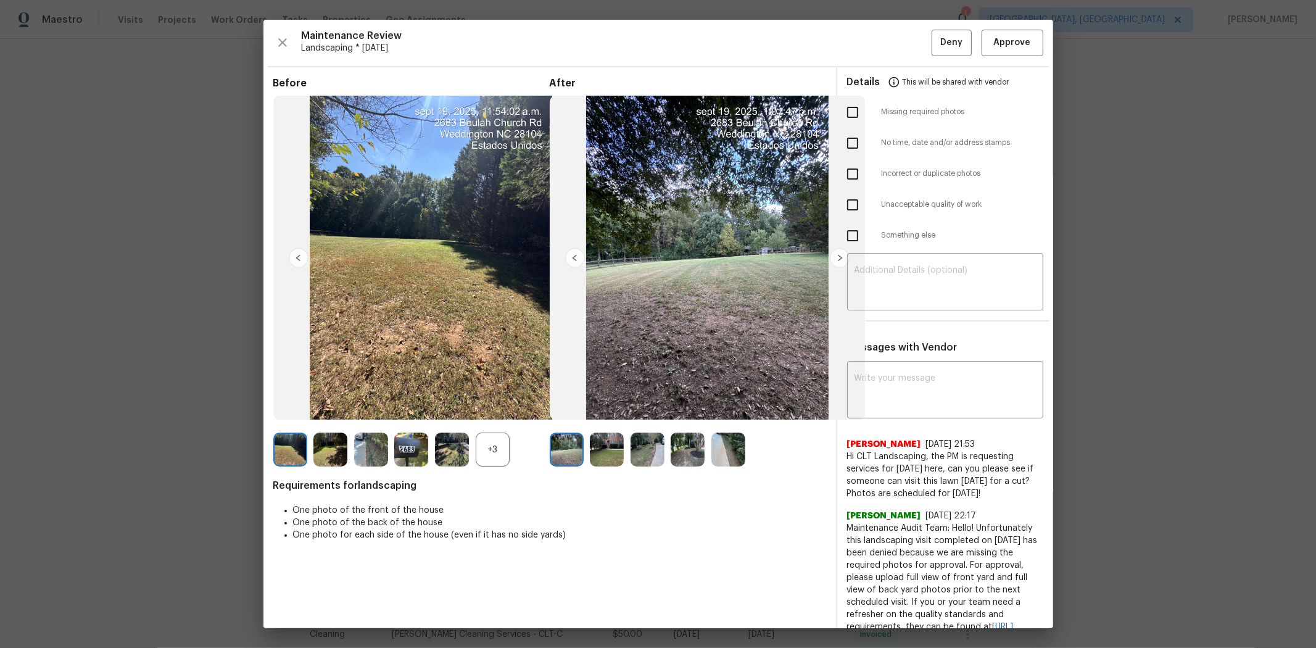 The height and width of the screenshot is (648, 1316). What do you see at coordinates (550, 485) in the screenshot?
I see `span: Requirements for landscaping` at bounding box center [550, 485].